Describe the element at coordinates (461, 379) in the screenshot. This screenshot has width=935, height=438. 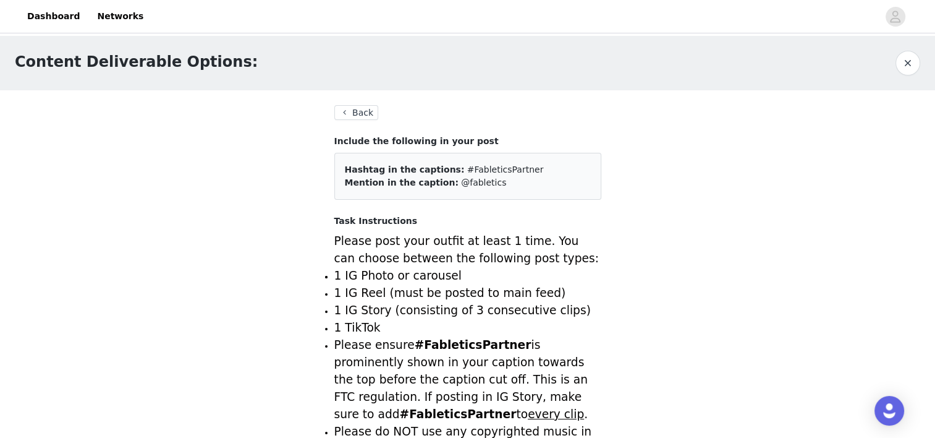
I see `span: Please ensure is prominently shown in your caption towards the top before the caption cut off. Th...` at that location.